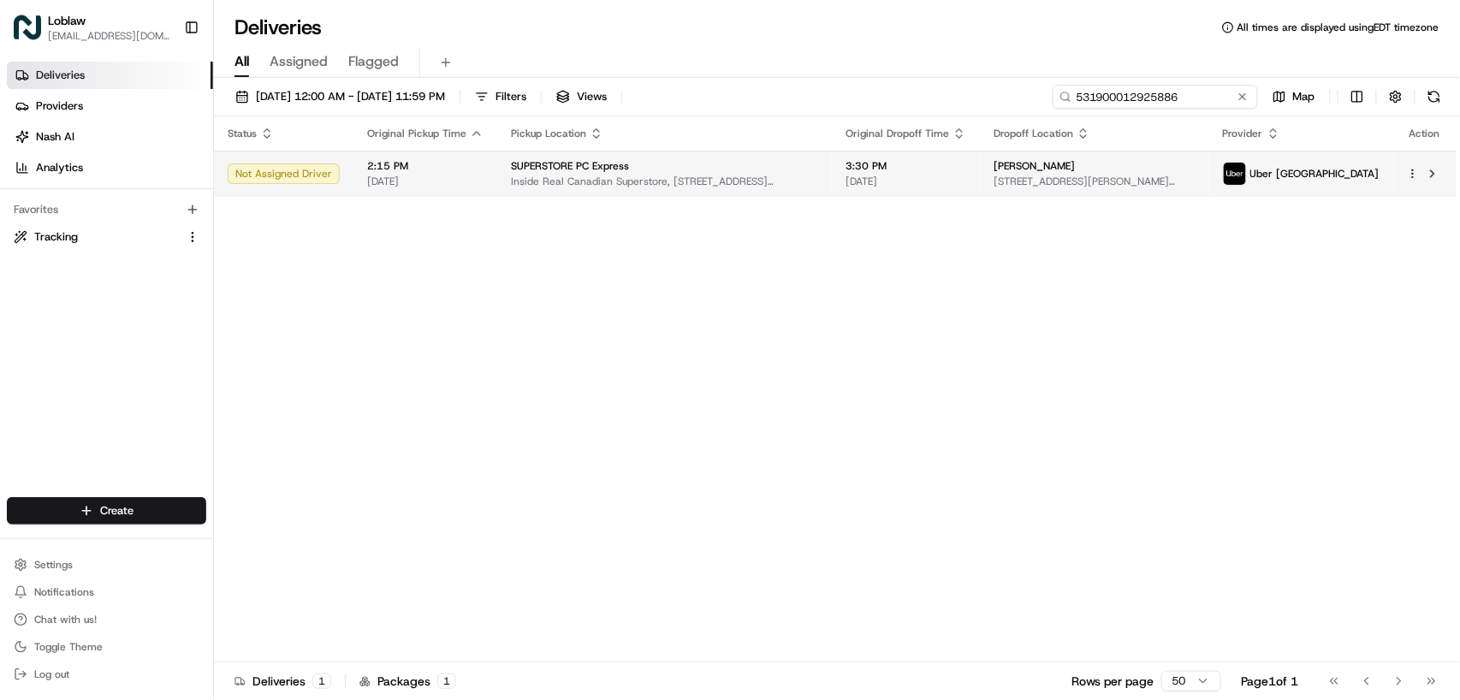 This screenshot has height=700, width=1460. I want to click on span: Notifications, so click(64, 592).